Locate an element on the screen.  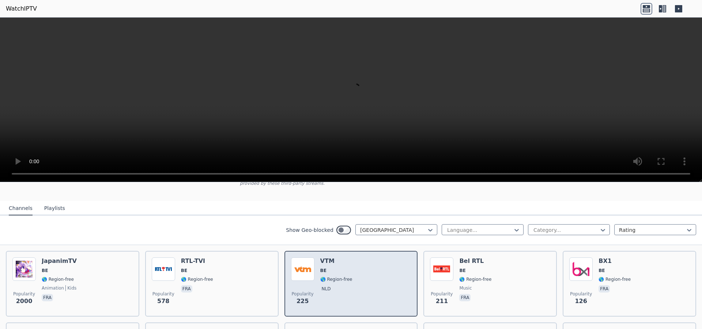
span: 225 is located at coordinates (302, 302).